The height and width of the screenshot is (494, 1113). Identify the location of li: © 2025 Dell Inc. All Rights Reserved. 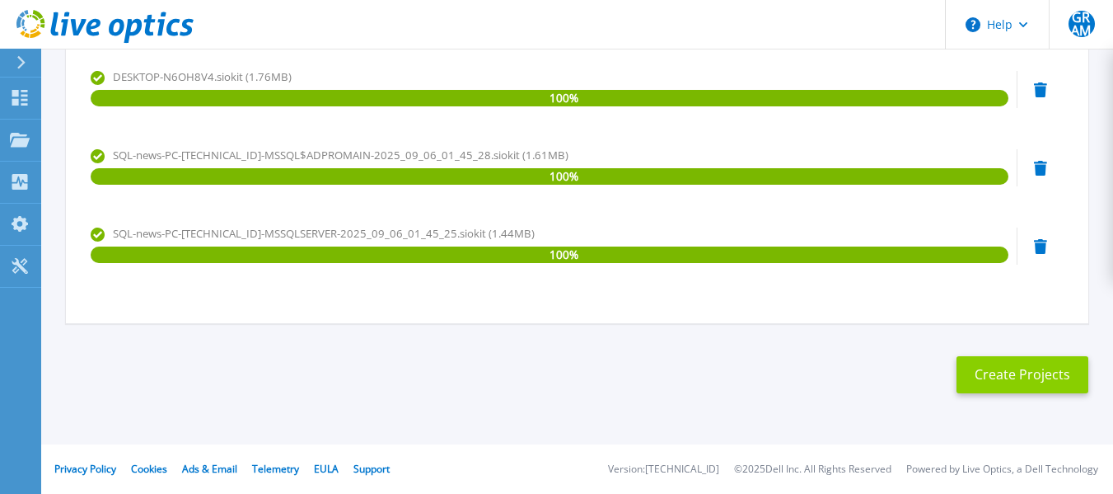
(813, 469).